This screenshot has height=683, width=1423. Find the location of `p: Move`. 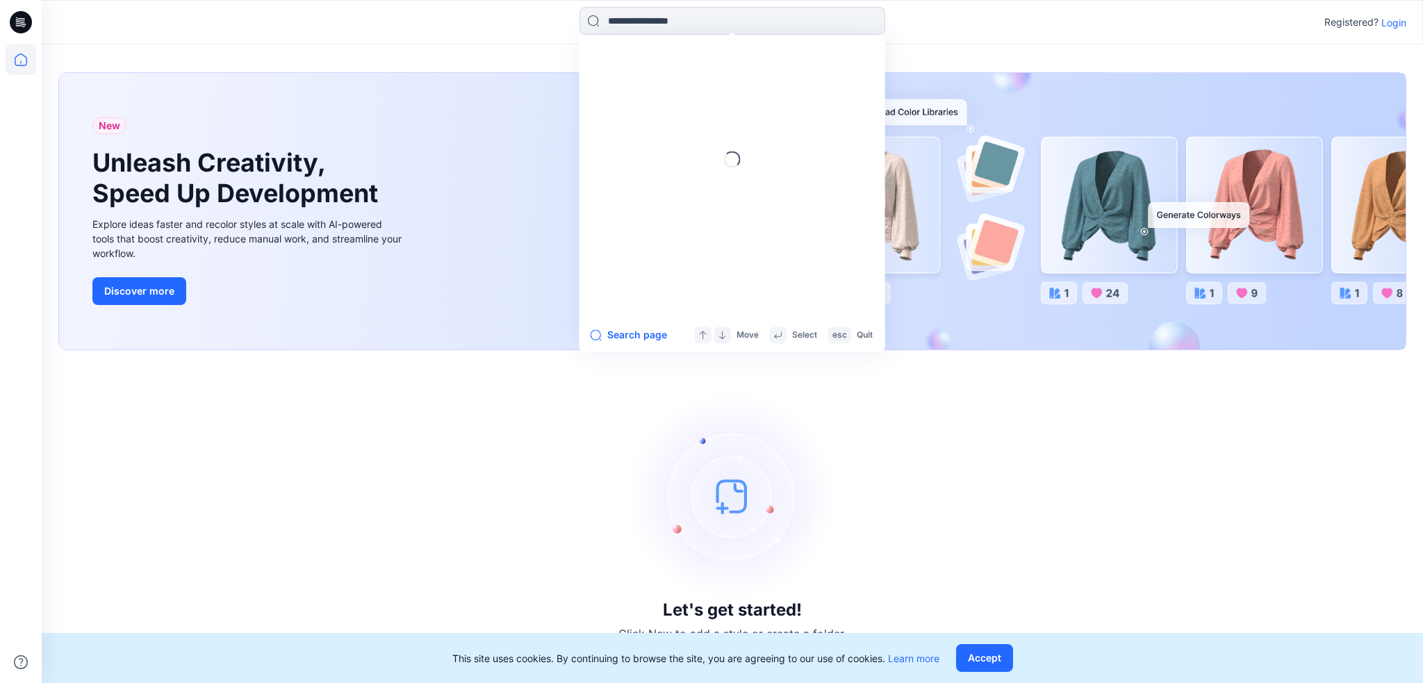

p: Move is located at coordinates (747, 335).